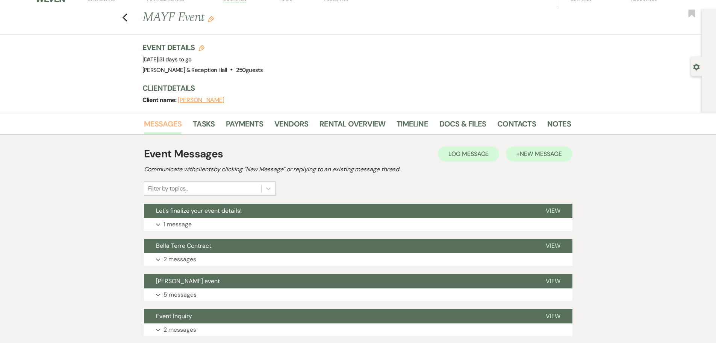 The height and width of the screenshot is (343, 716). Describe the element at coordinates (697, 66) in the screenshot. I see `button: Open lead details` at that location.